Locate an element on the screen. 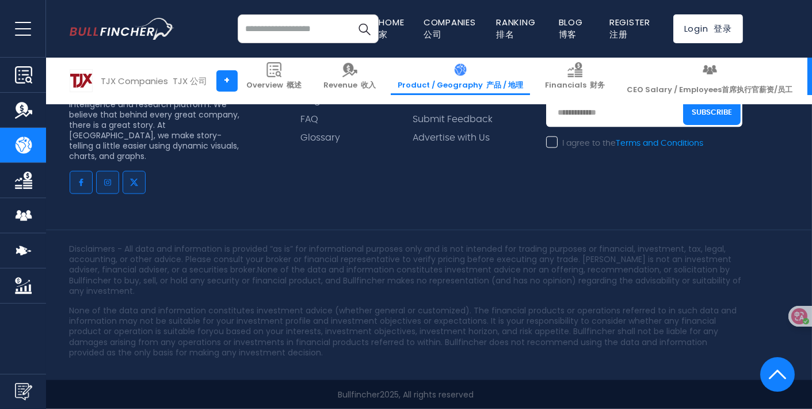 This screenshot has width=812, height=409. a: Glossary is located at coordinates (320, 138).